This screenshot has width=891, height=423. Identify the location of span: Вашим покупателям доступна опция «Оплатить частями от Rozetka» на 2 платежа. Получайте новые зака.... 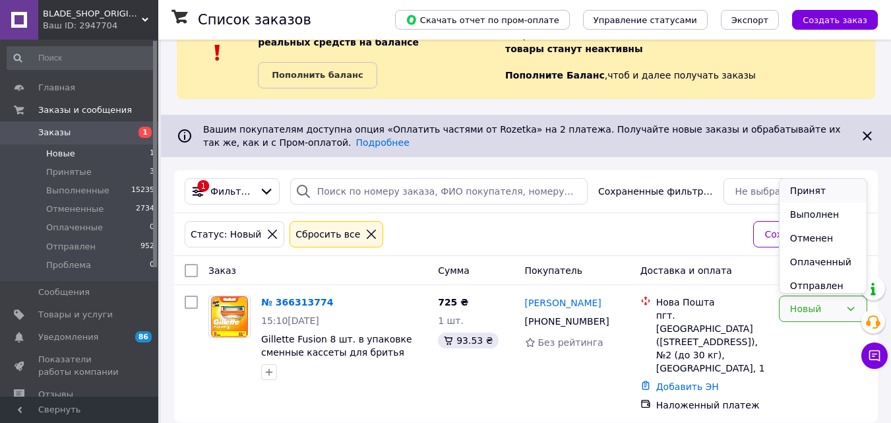
(522, 136).